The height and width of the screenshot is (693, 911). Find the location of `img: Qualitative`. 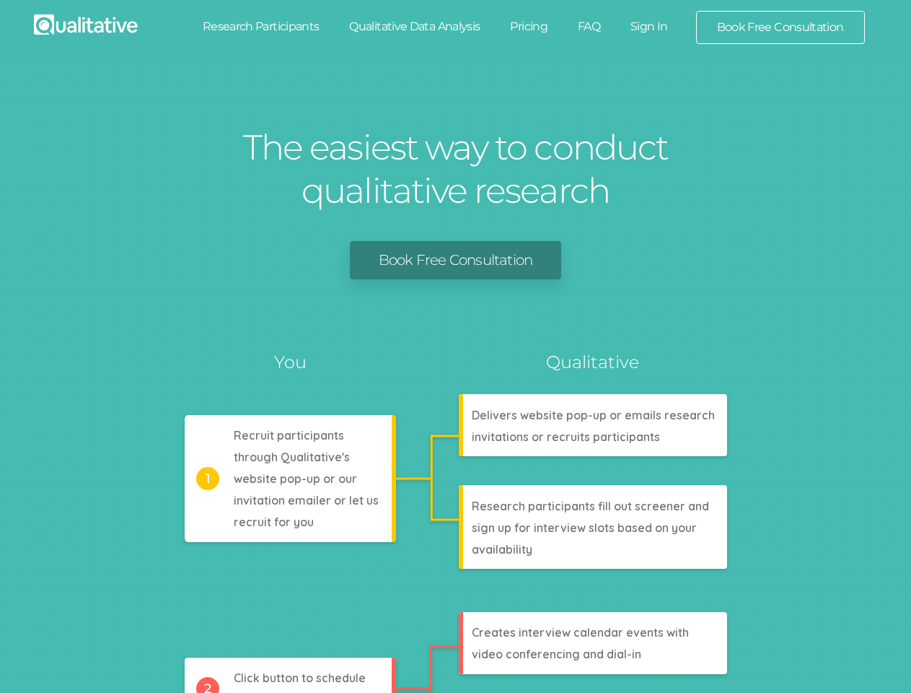

img: Qualitative is located at coordinates (86, 25).